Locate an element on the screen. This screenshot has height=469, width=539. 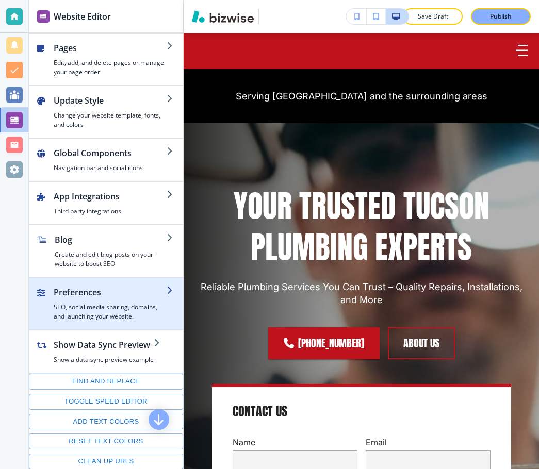
button: BlogCreate and edit blog posts on your website to boost SEO is located at coordinates (106, 251).